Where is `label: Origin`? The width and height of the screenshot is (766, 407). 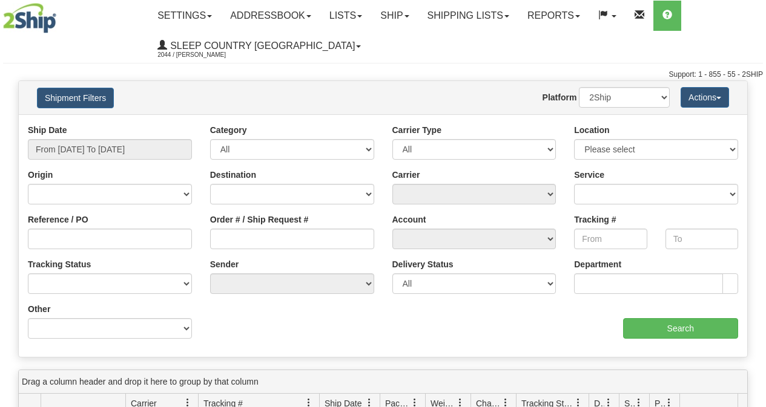 label: Origin is located at coordinates (40, 175).